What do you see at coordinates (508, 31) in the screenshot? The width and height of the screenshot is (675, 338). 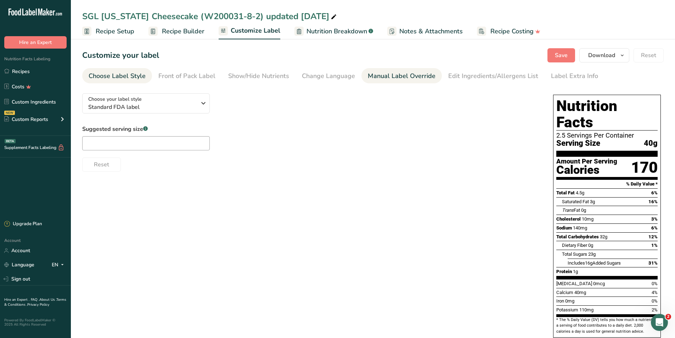 I see `a: Recipe Costing` at bounding box center [508, 31].